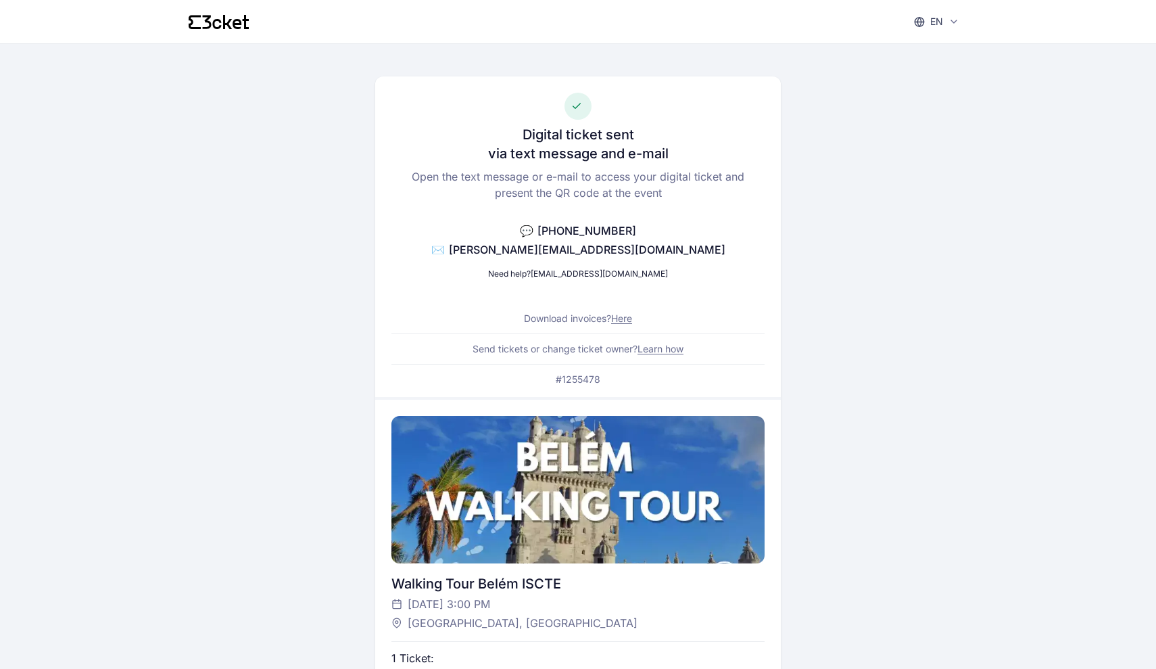 This screenshot has width=1156, height=669. I want to click on p: 1 Ticket:, so click(412, 658).